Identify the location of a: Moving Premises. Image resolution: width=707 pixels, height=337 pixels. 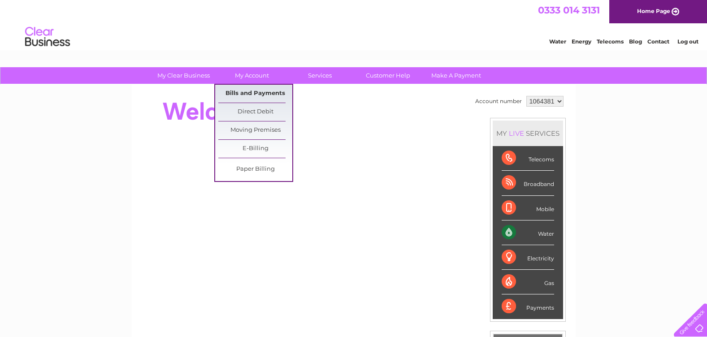
(255, 131).